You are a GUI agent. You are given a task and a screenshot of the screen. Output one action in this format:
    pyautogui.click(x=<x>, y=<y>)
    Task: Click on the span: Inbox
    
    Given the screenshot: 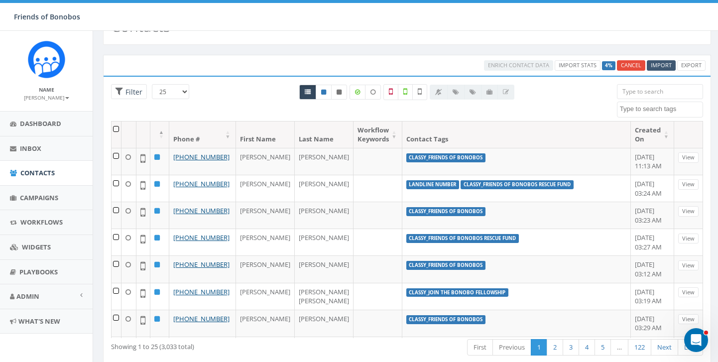 What is the action you would take?
    pyautogui.click(x=30, y=148)
    